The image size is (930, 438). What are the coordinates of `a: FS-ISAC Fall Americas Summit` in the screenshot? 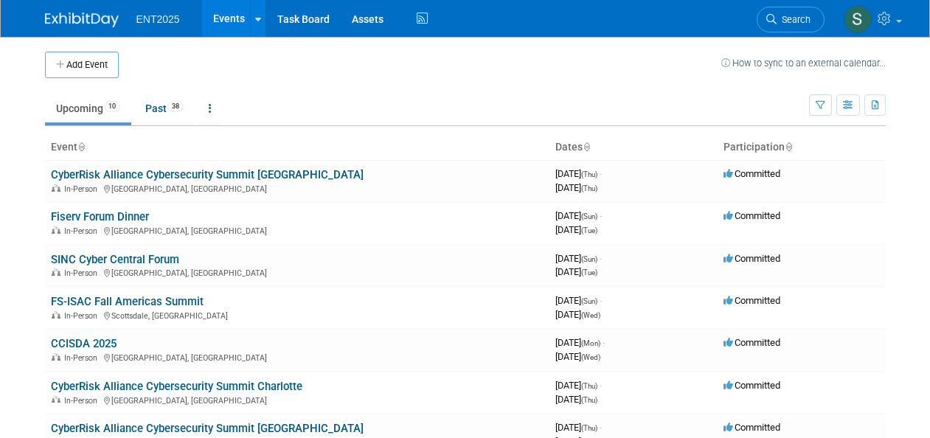 It's located at (127, 302).